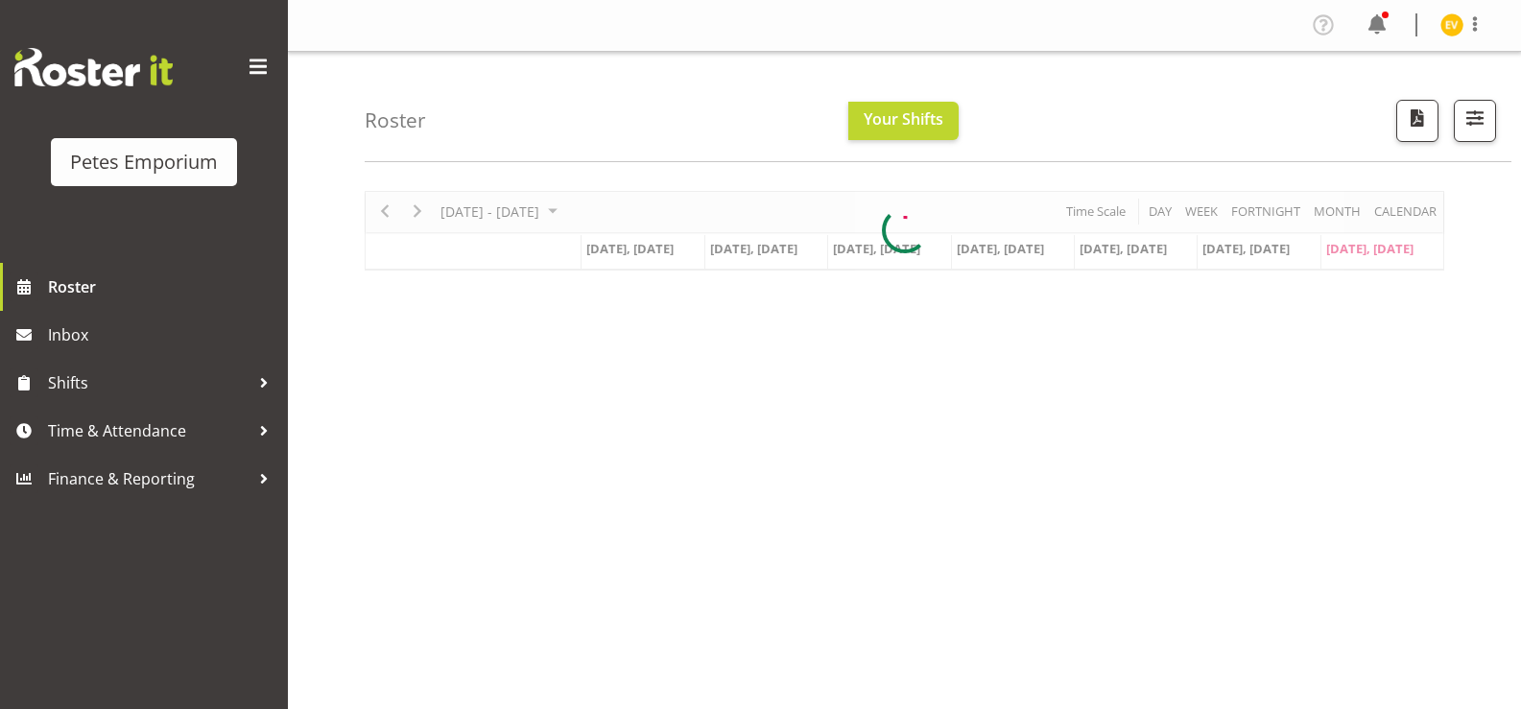  What do you see at coordinates (903, 119) in the screenshot?
I see `span: Your Shifts` at bounding box center [903, 119].